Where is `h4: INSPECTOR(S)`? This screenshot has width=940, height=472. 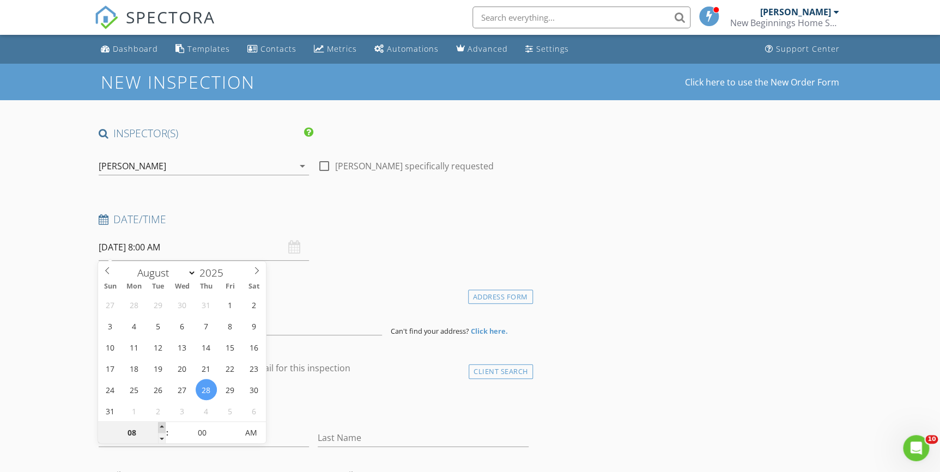 h4: INSPECTOR(S) is located at coordinates (206, 134).